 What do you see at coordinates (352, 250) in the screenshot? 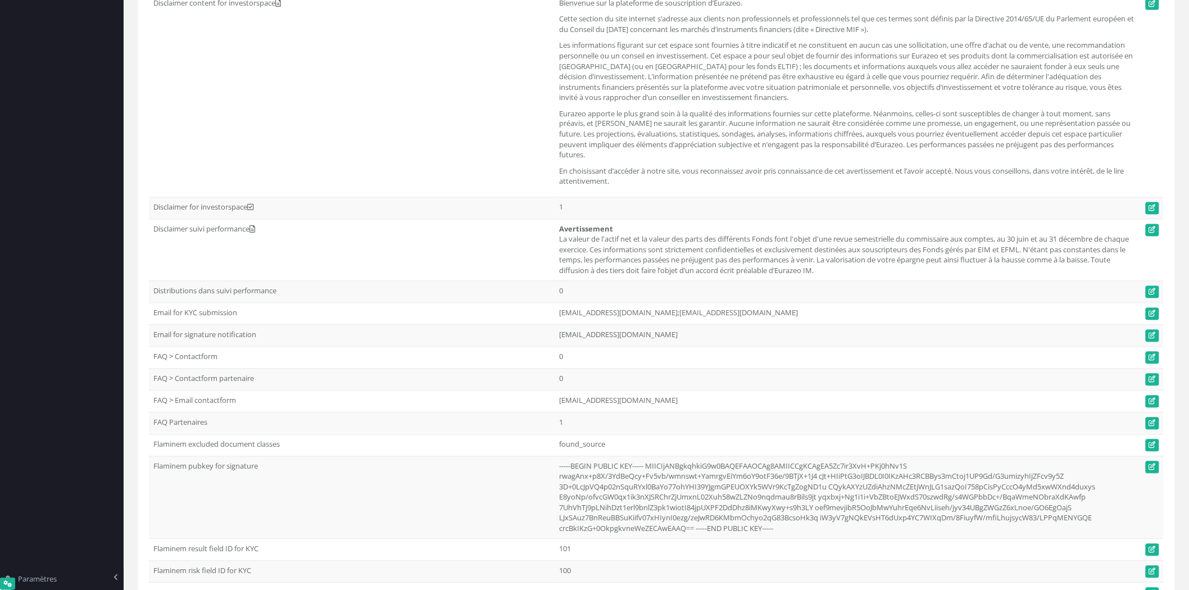
I see `td: Disclaimer suivi performance` at bounding box center [352, 250].